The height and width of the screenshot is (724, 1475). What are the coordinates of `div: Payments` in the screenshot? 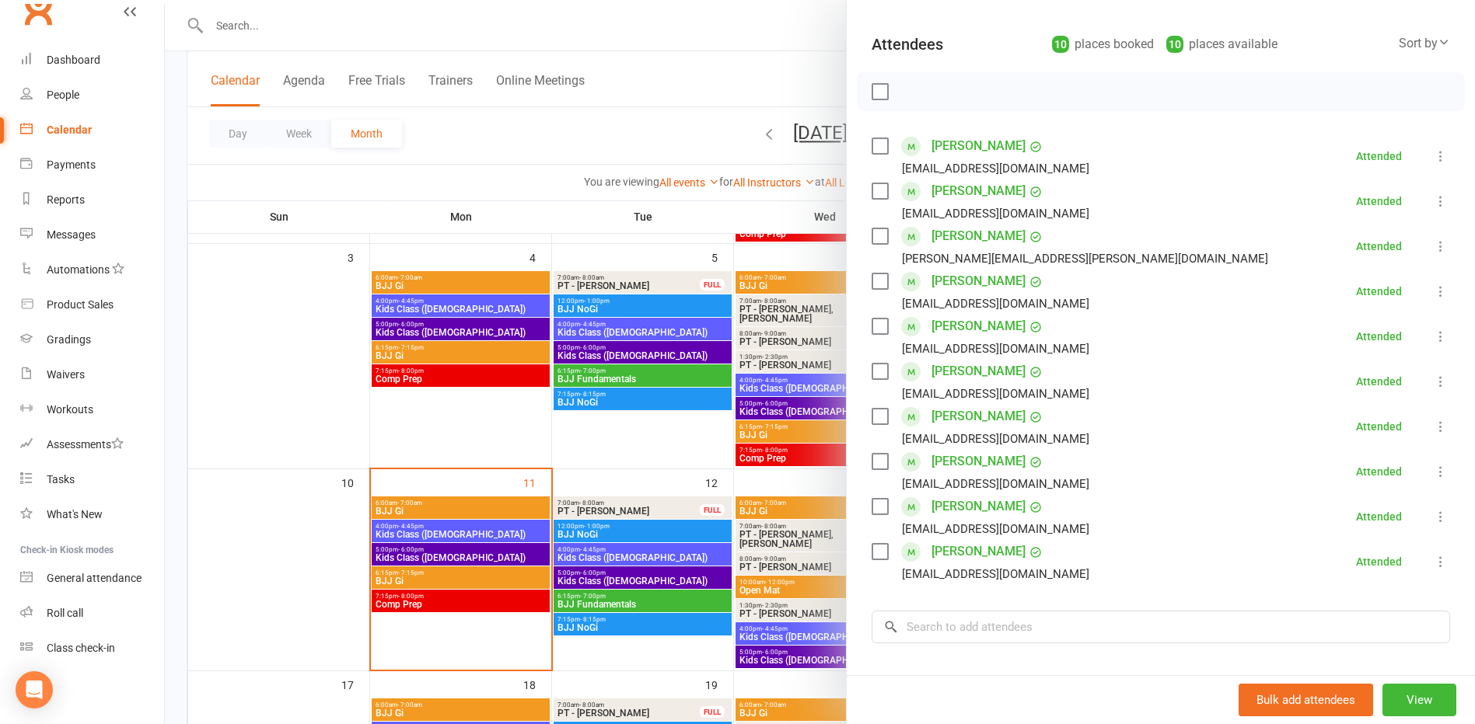 It's located at (71, 165).